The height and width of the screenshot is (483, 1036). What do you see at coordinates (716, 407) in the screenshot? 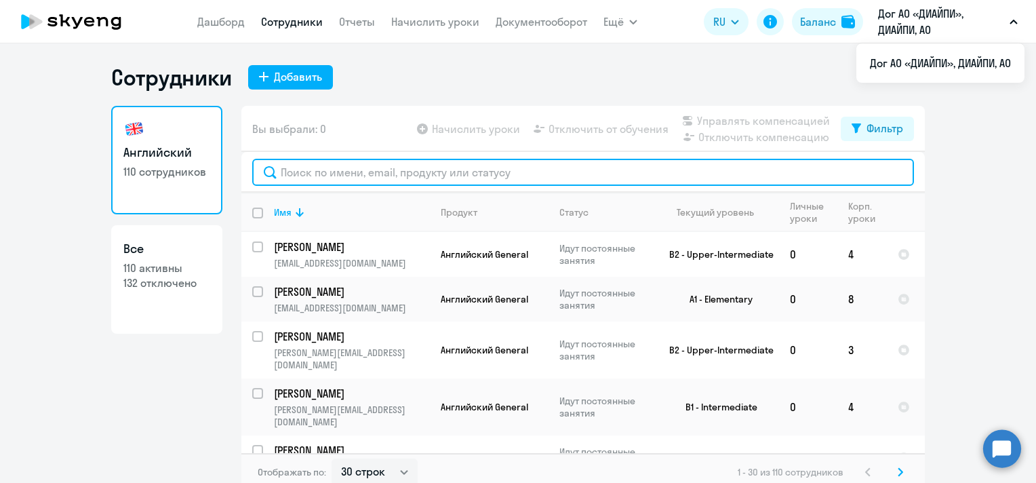
I see `td: B1 - Intermediate` at bounding box center [716, 407].